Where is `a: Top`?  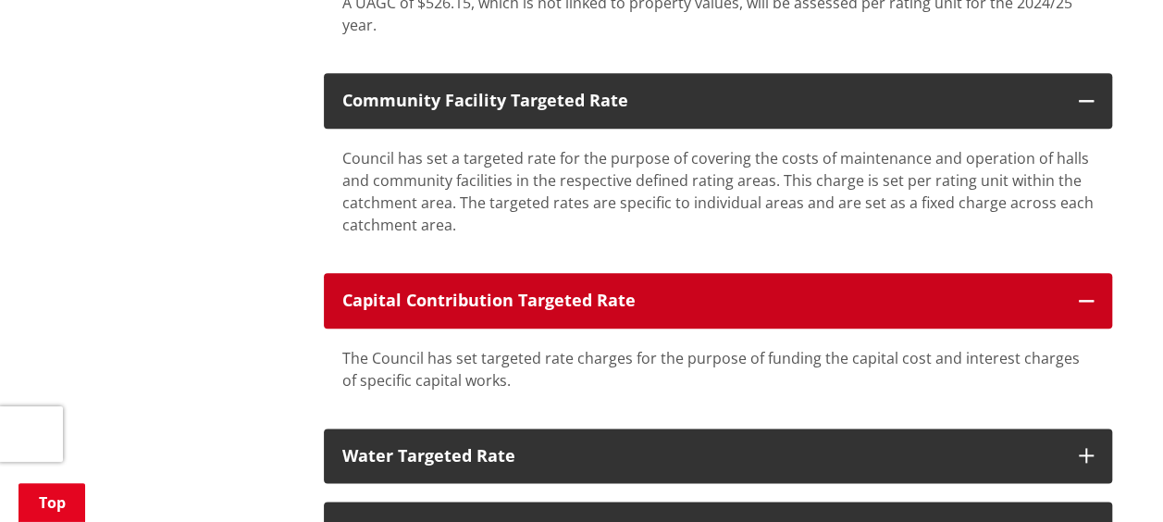
a: Top is located at coordinates (52, 503).